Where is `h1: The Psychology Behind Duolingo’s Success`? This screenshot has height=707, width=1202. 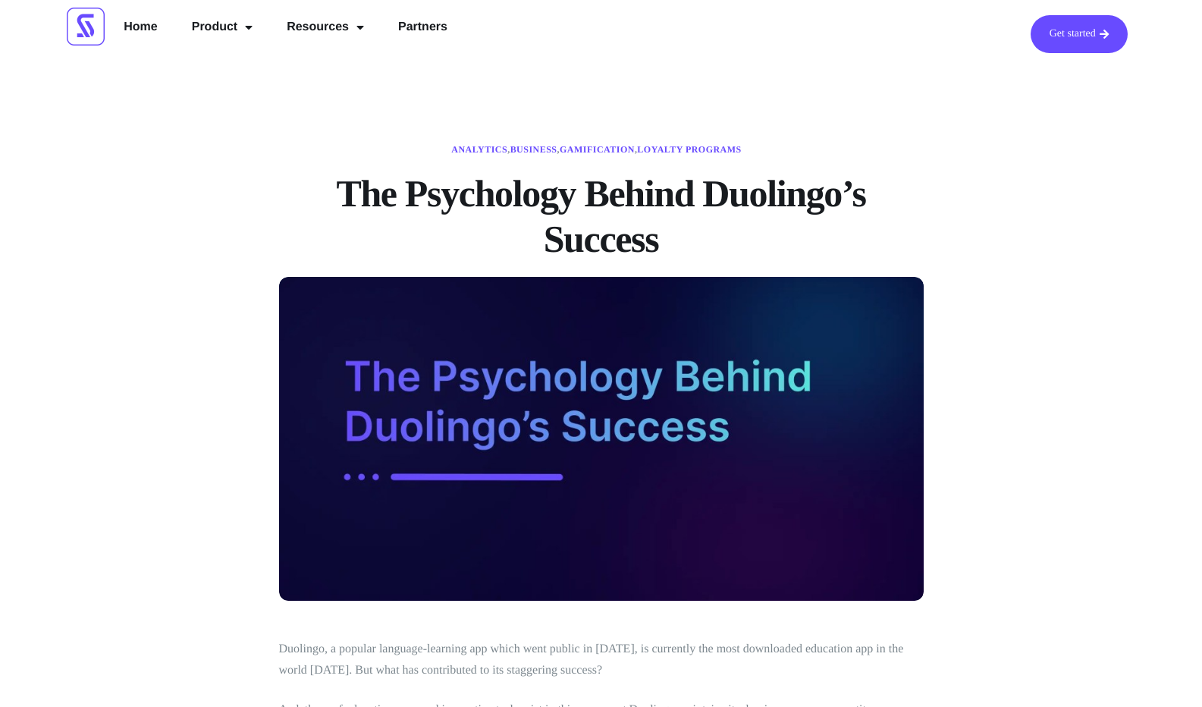 h1: The Psychology Behind Duolingo’s Success is located at coordinates (601, 216).